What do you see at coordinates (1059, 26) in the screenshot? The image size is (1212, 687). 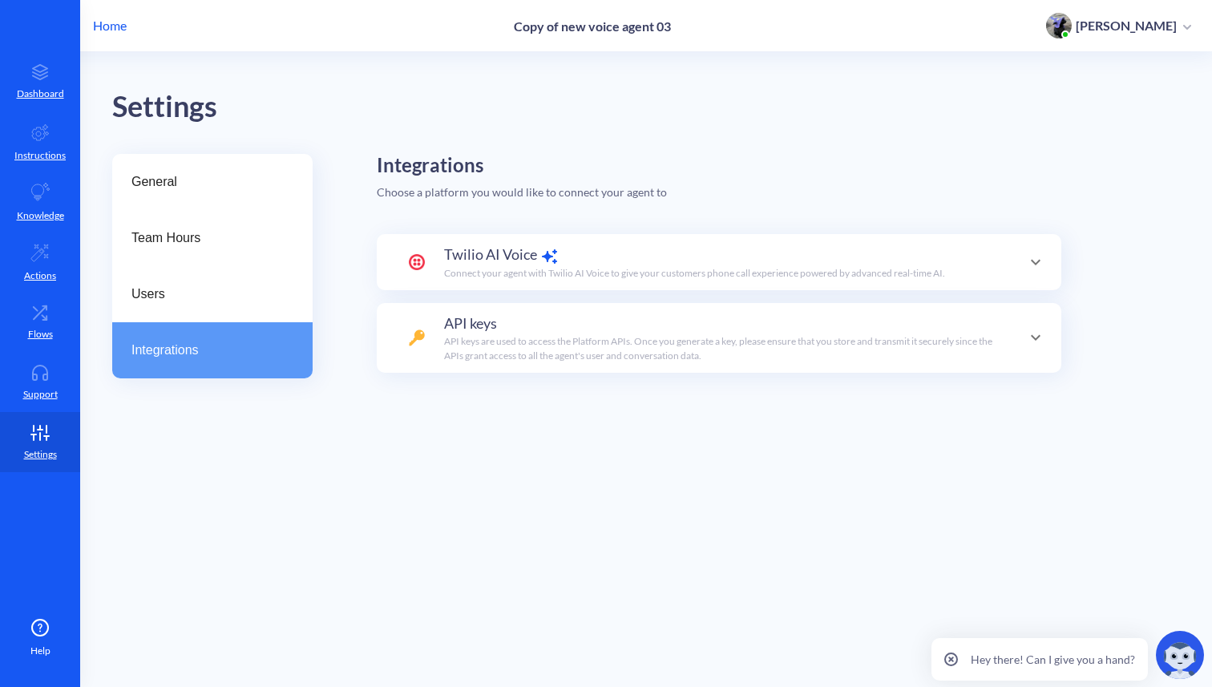 I see `img: user photo` at bounding box center [1059, 26].